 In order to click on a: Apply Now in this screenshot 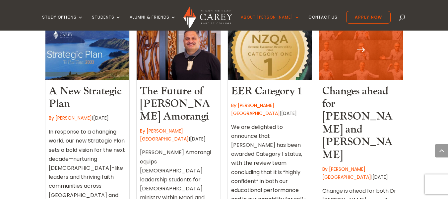, I will do `click(368, 17)`.